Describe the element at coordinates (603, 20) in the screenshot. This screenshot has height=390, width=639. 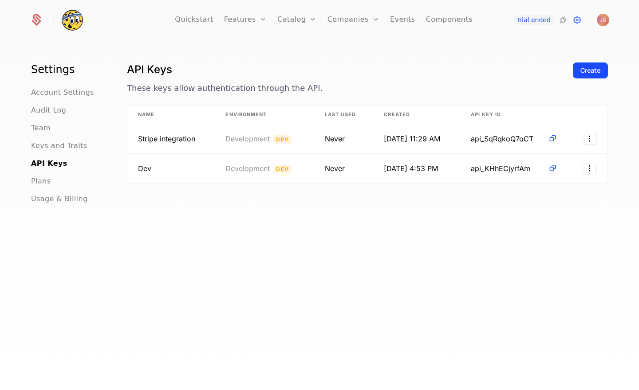
I see `button: Open user button` at that location.